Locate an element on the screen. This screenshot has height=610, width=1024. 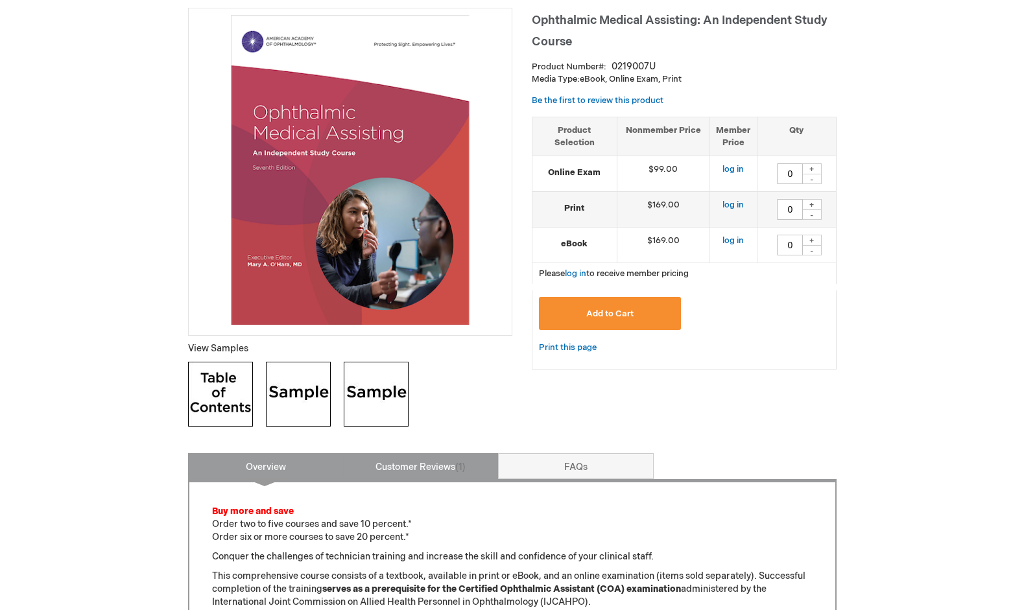
strong: Online Exam is located at coordinates (574, 172).